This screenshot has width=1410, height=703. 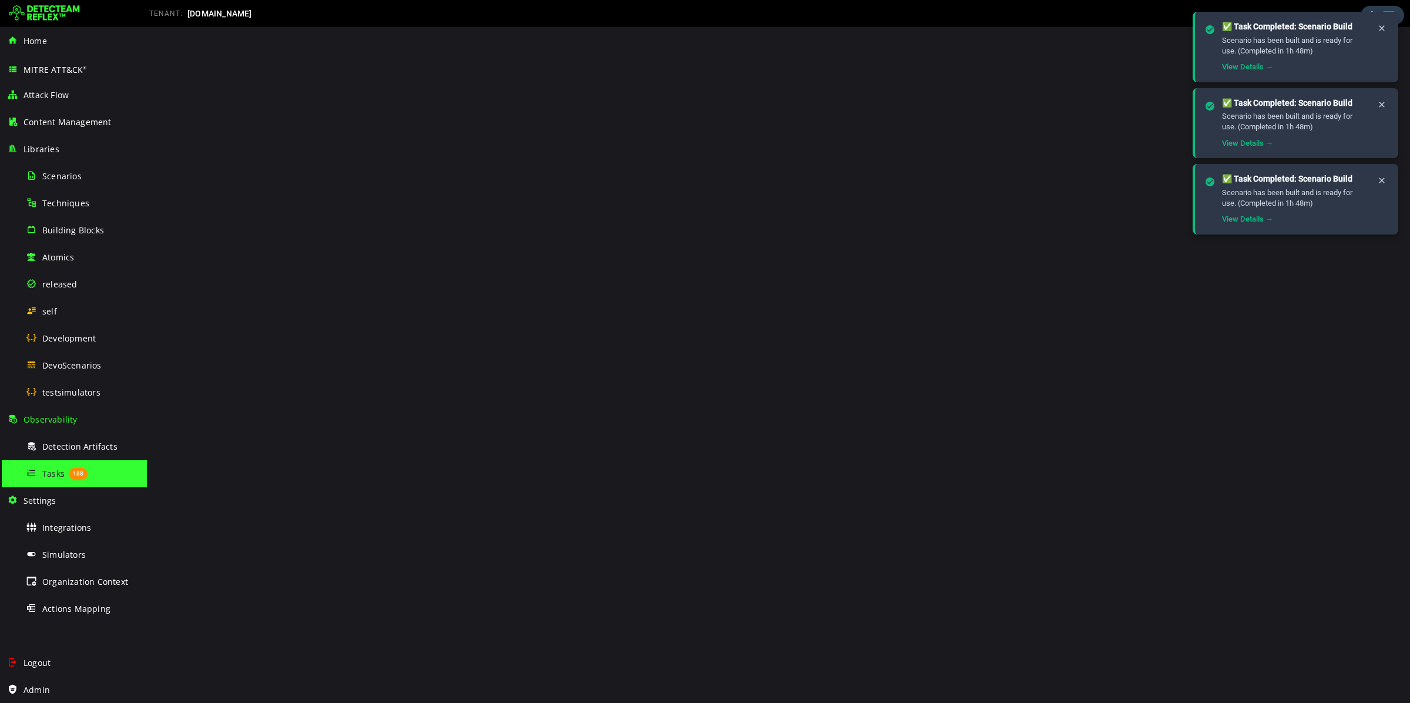 I want to click on span: Libraries, so click(x=41, y=149).